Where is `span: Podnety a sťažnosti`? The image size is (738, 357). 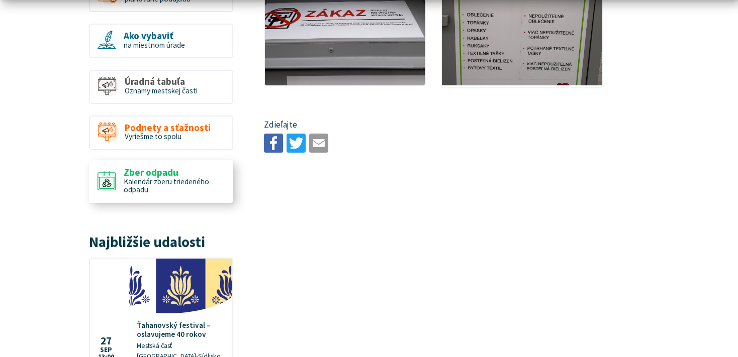 span: Podnety a sťažnosti is located at coordinates (167, 128).